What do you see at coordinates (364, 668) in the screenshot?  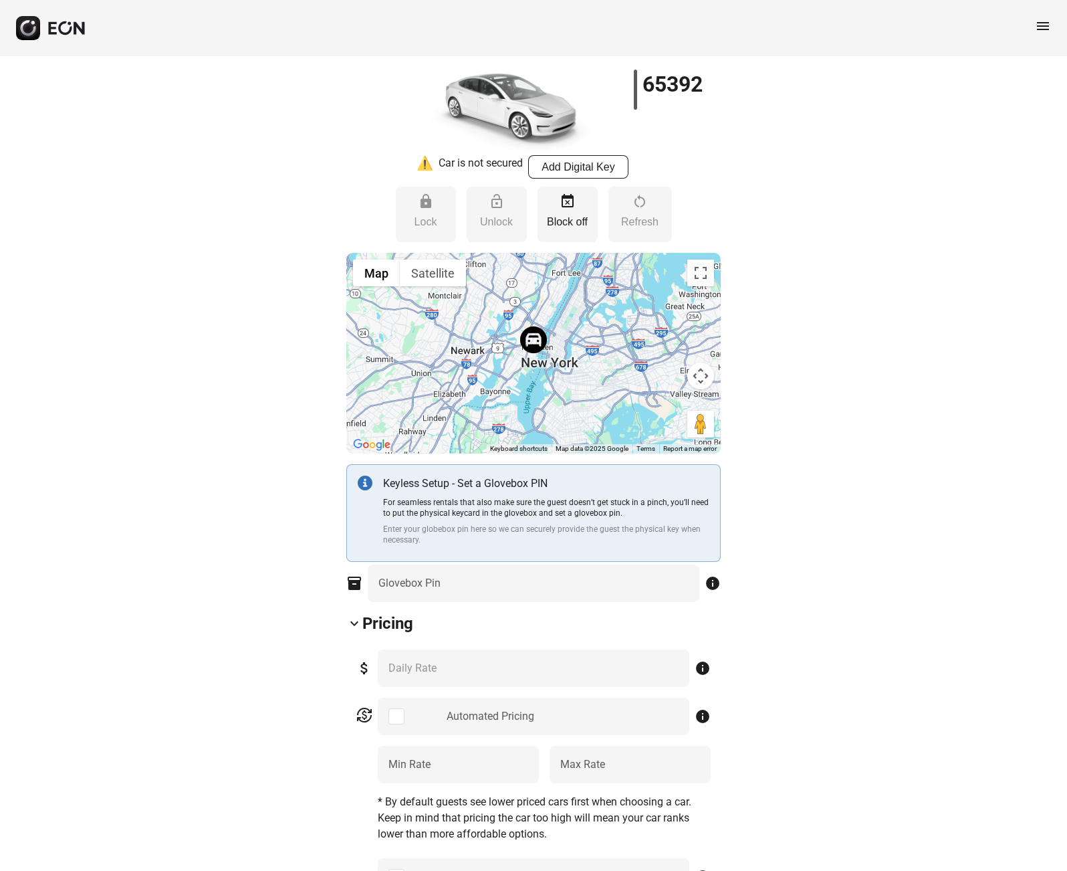 I see `span: attach_money` at bounding box center [364, 668].